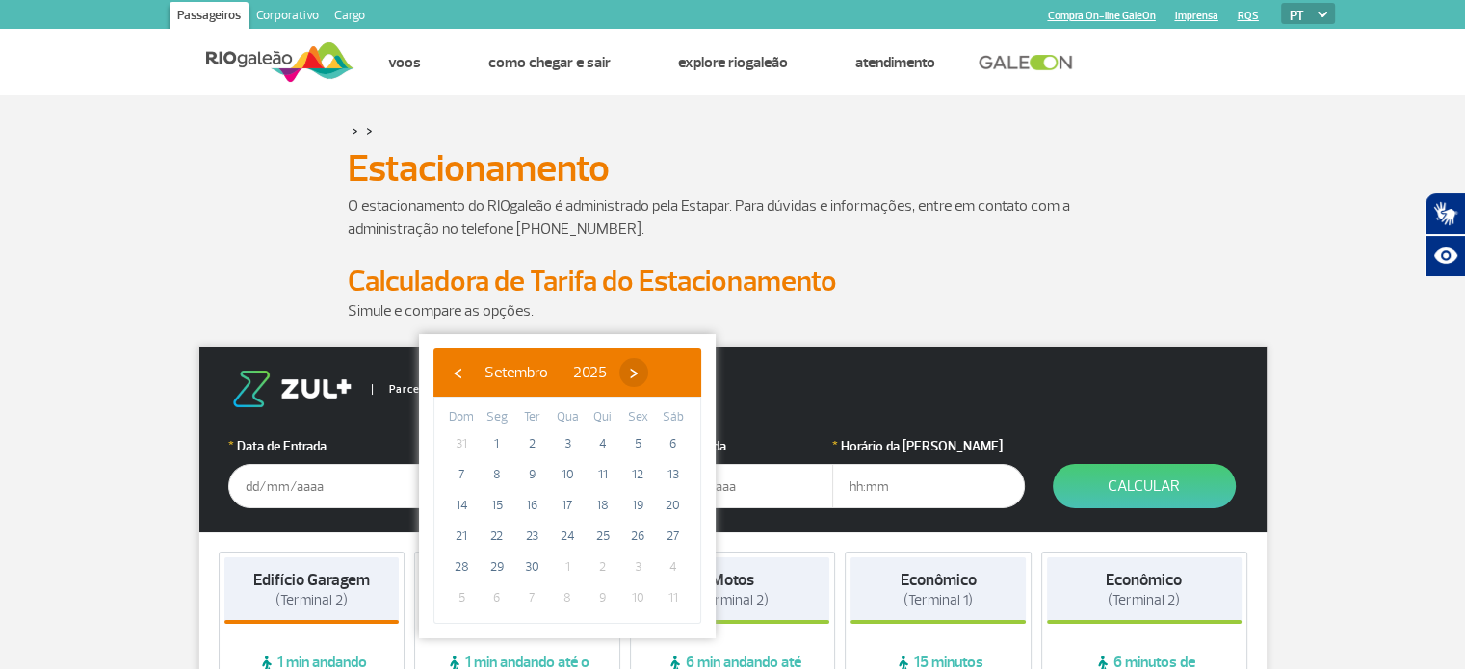  I want to click on img: logo-zul.png, so click(292, 389).